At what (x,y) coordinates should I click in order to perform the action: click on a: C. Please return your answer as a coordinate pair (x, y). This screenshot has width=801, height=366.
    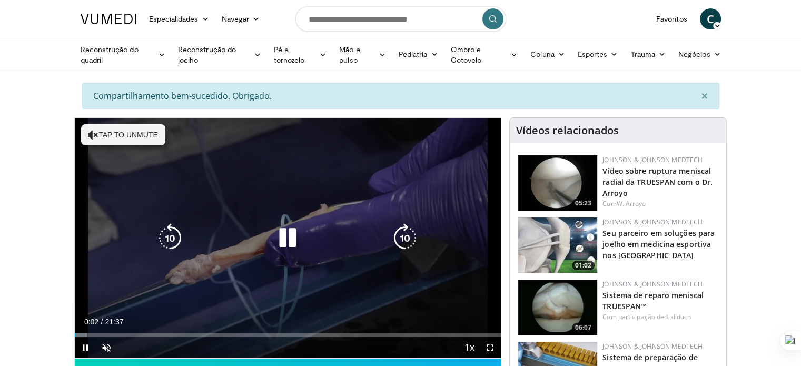
    Looking at the image, I should click on (710, 19).